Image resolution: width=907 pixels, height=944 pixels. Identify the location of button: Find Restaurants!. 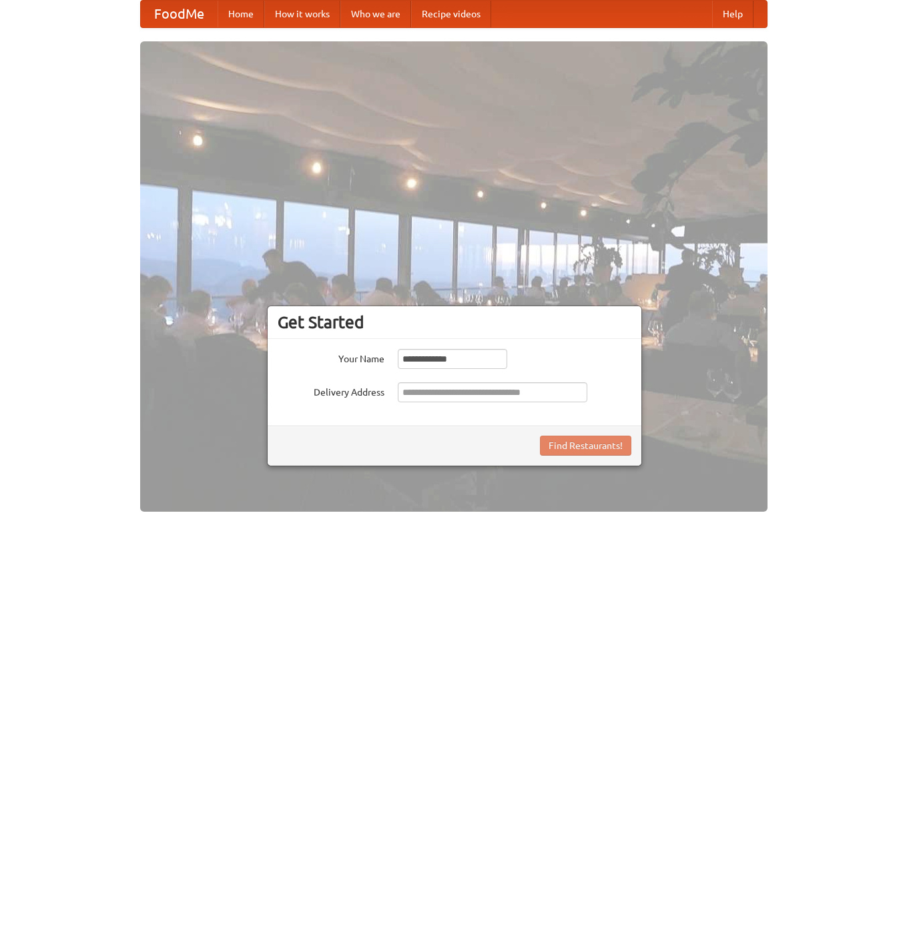
(585, 446).